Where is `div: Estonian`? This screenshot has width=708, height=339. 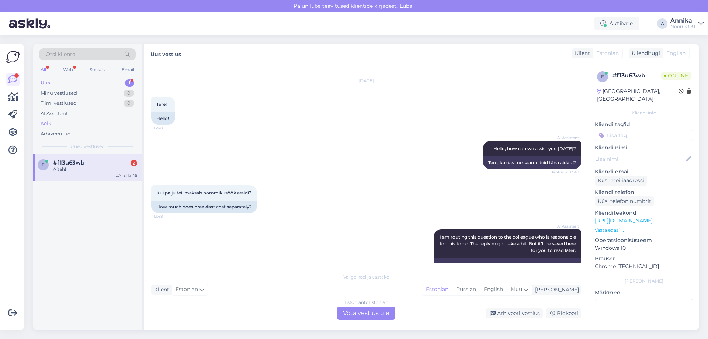
div: Estonian is located at coordinates (437, 290).